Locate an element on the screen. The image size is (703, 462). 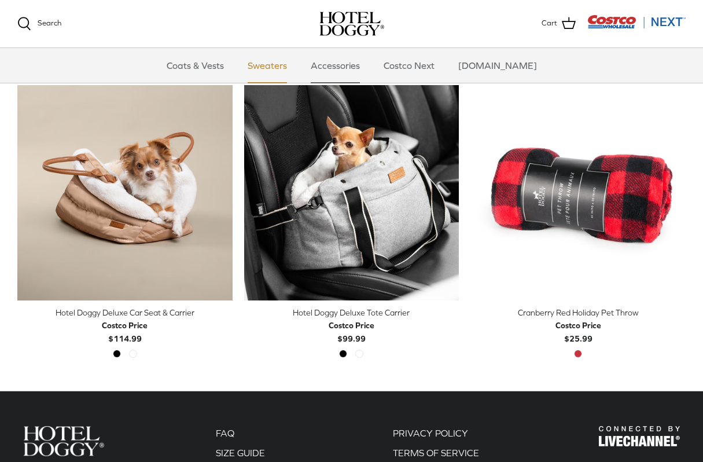
a: TERMS OF SERVICE is located at coordinates (436, 452).